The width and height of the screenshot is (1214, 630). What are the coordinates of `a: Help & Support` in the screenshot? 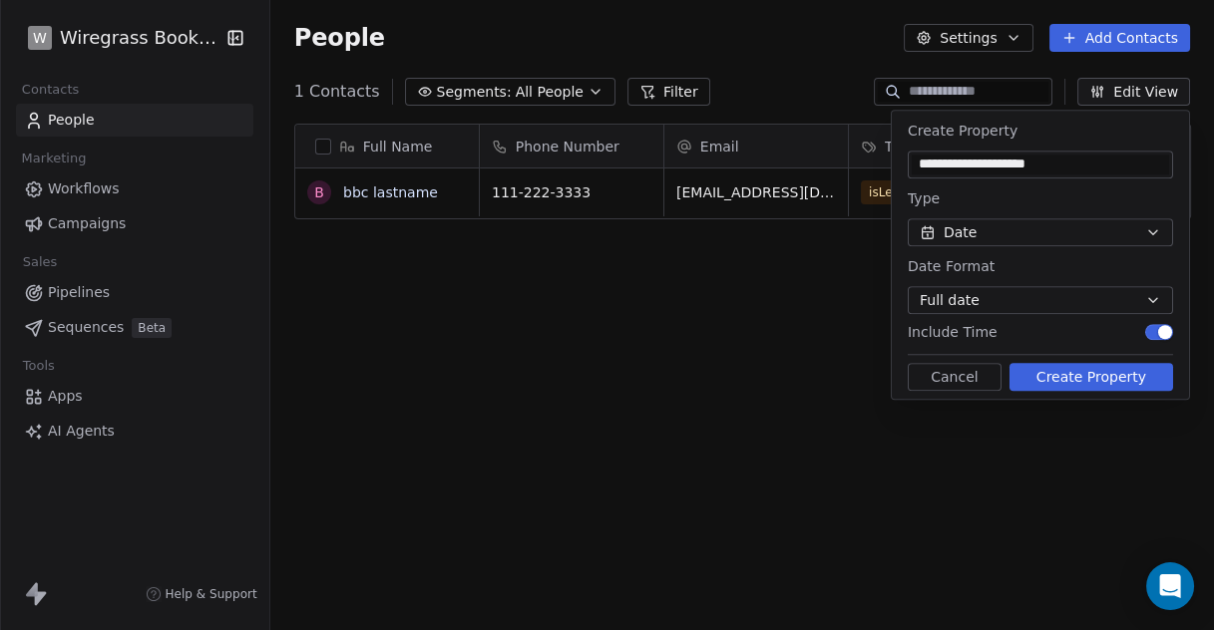 It's located at (201, 594).